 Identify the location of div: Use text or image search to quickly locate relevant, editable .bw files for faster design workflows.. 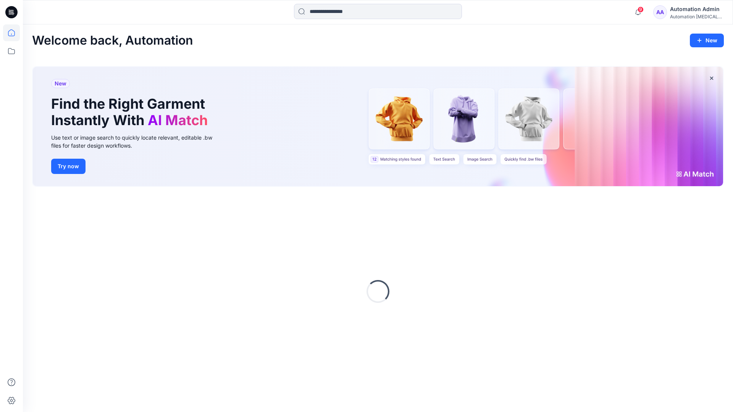
(137, 142).